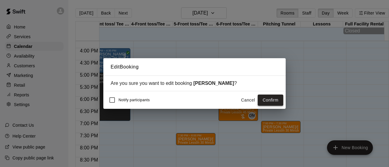 The height and width of the screenshot is (167, 389). What do you see at coordinates (134, 101) in the screenshot?
I see `span: Notify participants` at bounding box center [134, 101].